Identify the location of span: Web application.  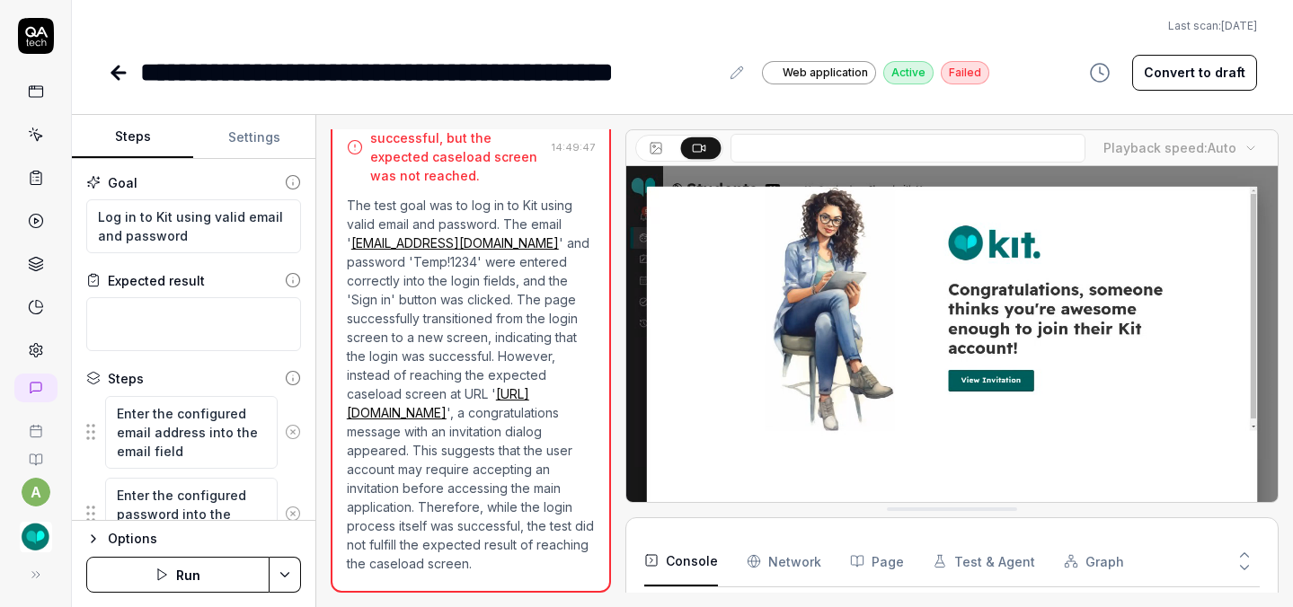
(825, 73).